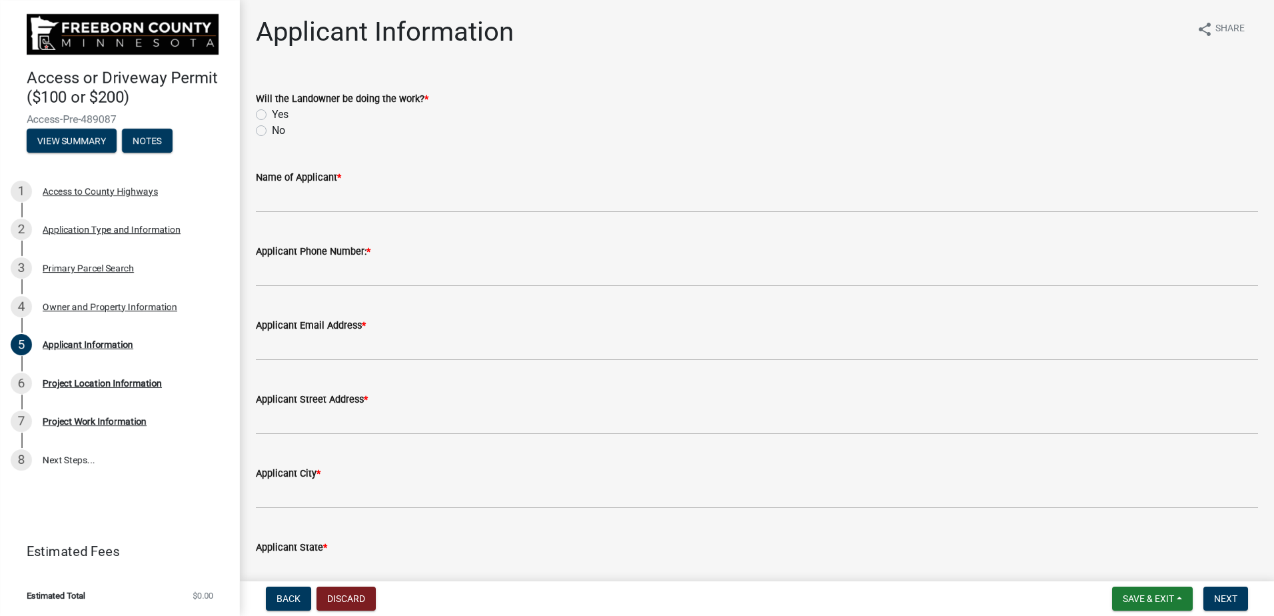 The height and width of the screenshot is (616, 1274). I want to click on h1: Applicant Information, so click(385, 32).